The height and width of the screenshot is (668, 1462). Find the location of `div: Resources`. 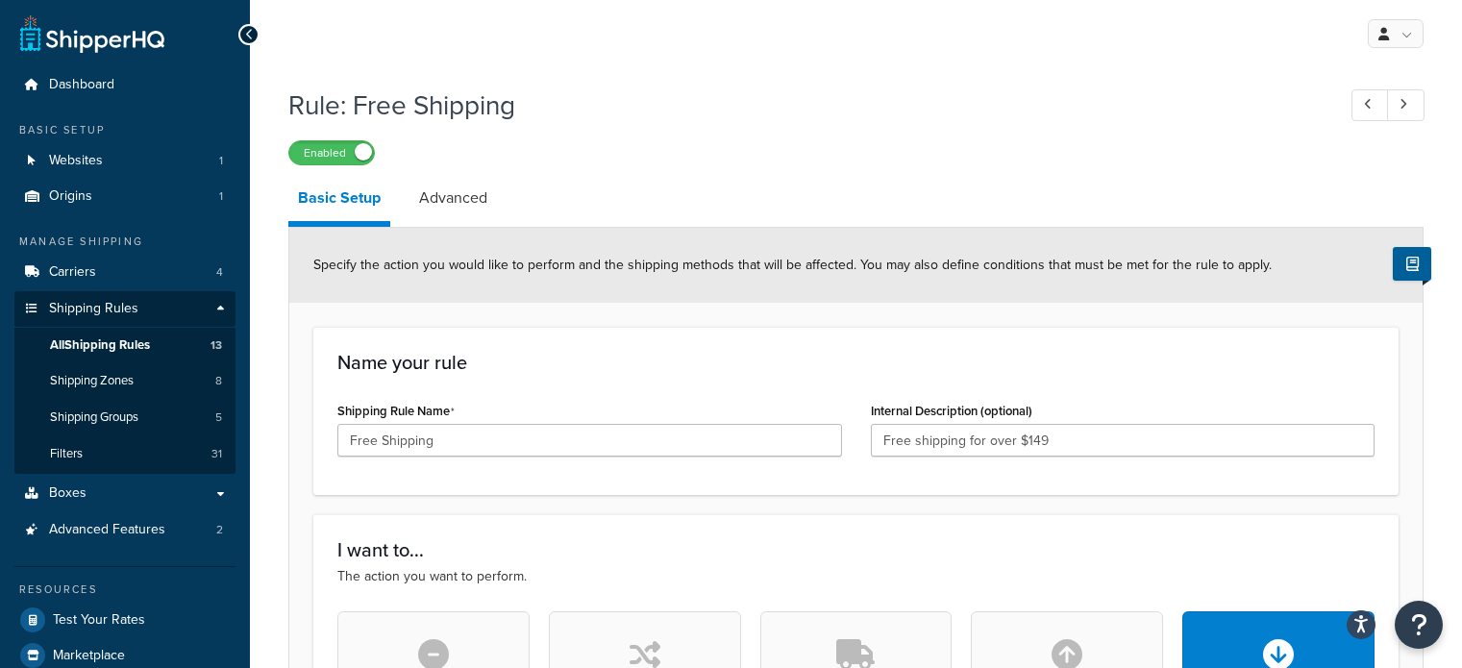

div: Resources is located at coordinates (125, 589).